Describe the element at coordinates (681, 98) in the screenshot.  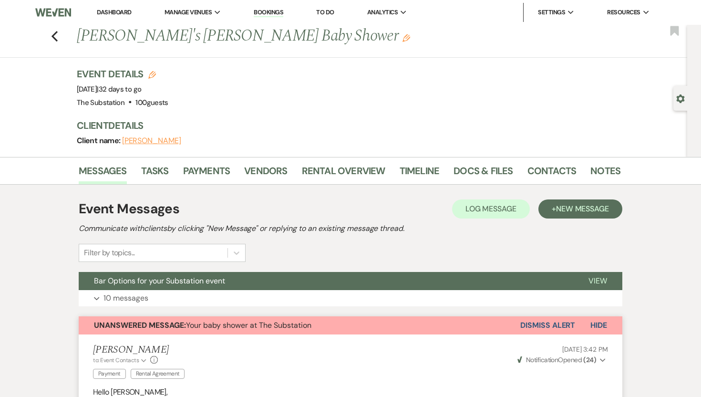
I see `button: Open lead details` at that location.